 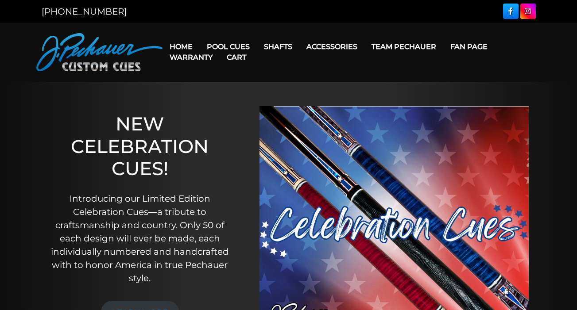 I want to click on a: Accessories, so click(x=332, y=46).